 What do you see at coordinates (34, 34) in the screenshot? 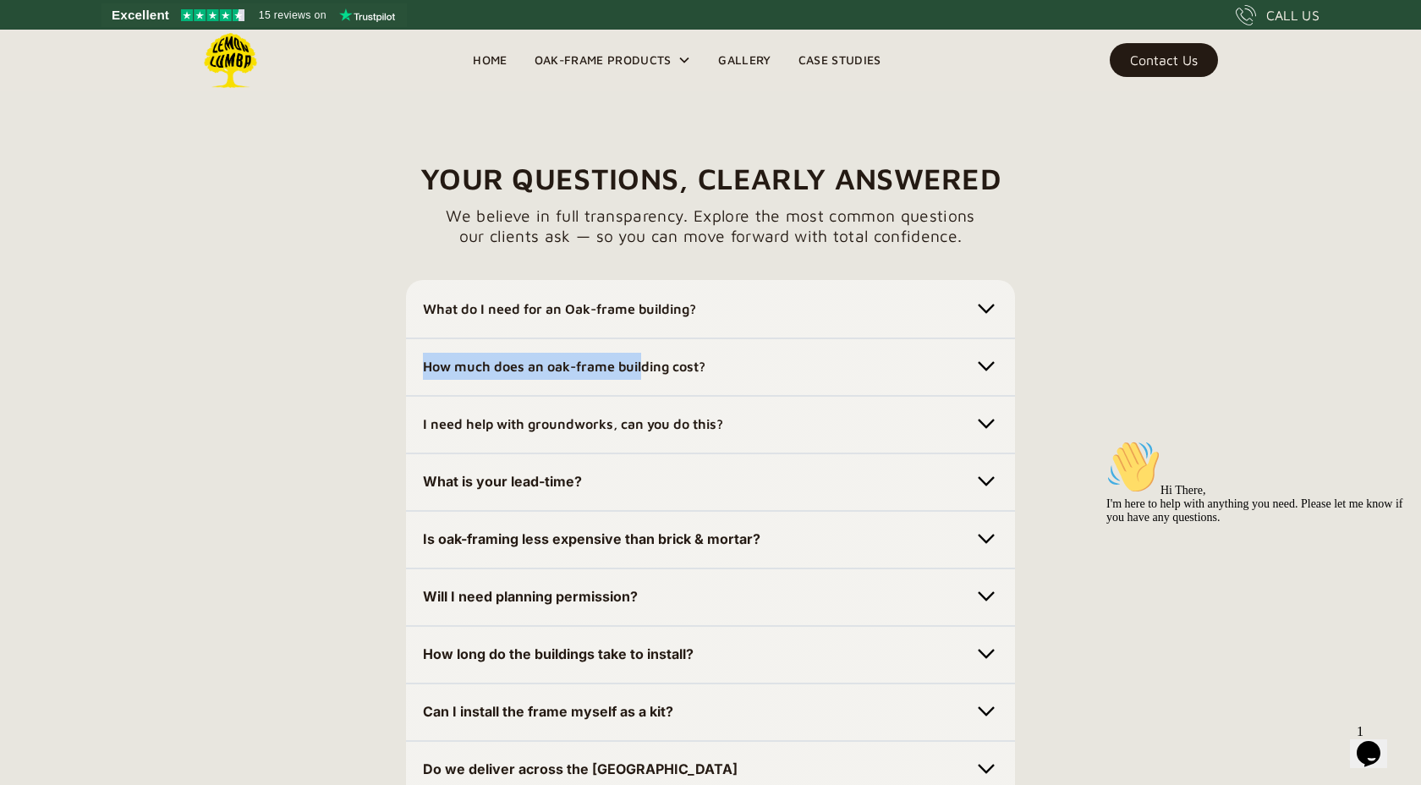
I see `img: :wave:` at bounding box center [34, 34].